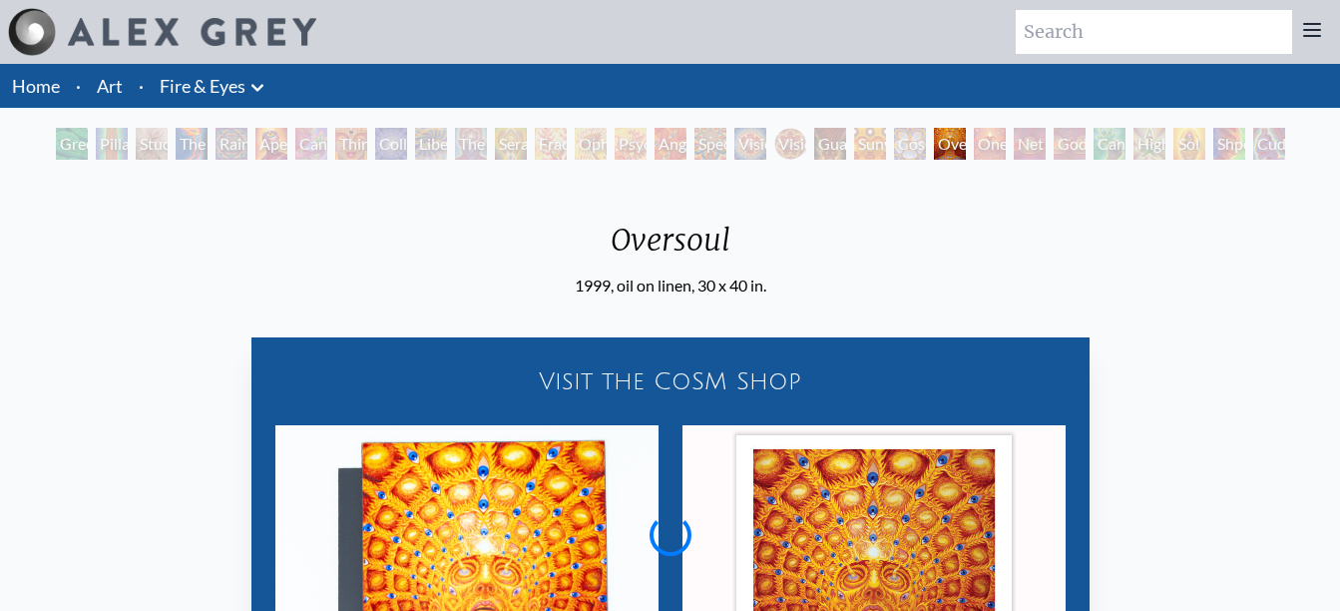 The height and width of the screenshot is (611, 1340). What do you see at coordinates (231, 144) in the screenshot?
I see `div: Rainbow Eye Ripple` at bounding box center [231, 144].